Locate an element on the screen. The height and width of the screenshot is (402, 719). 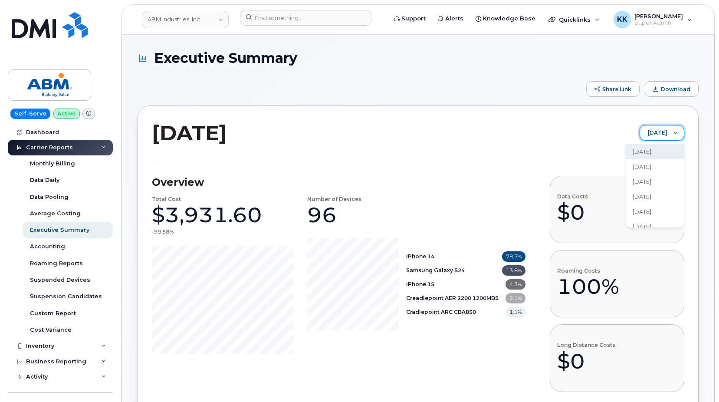
button: Share Link is located at coordinates (613, 89).